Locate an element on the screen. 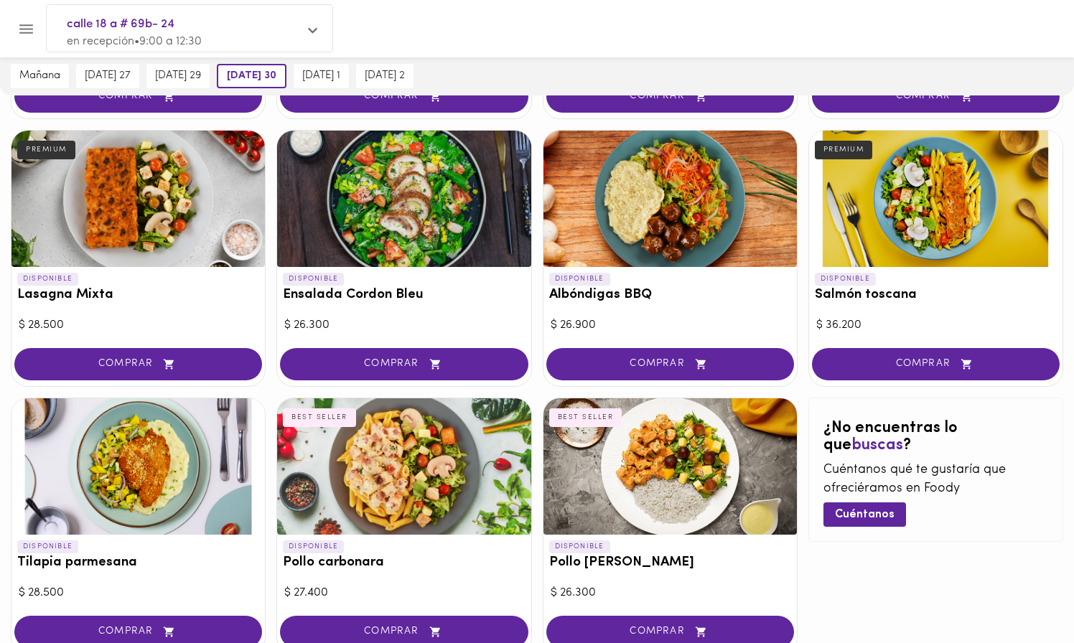  span: calle 18 a # 69b- 24 is located at coordinates (182, 24).